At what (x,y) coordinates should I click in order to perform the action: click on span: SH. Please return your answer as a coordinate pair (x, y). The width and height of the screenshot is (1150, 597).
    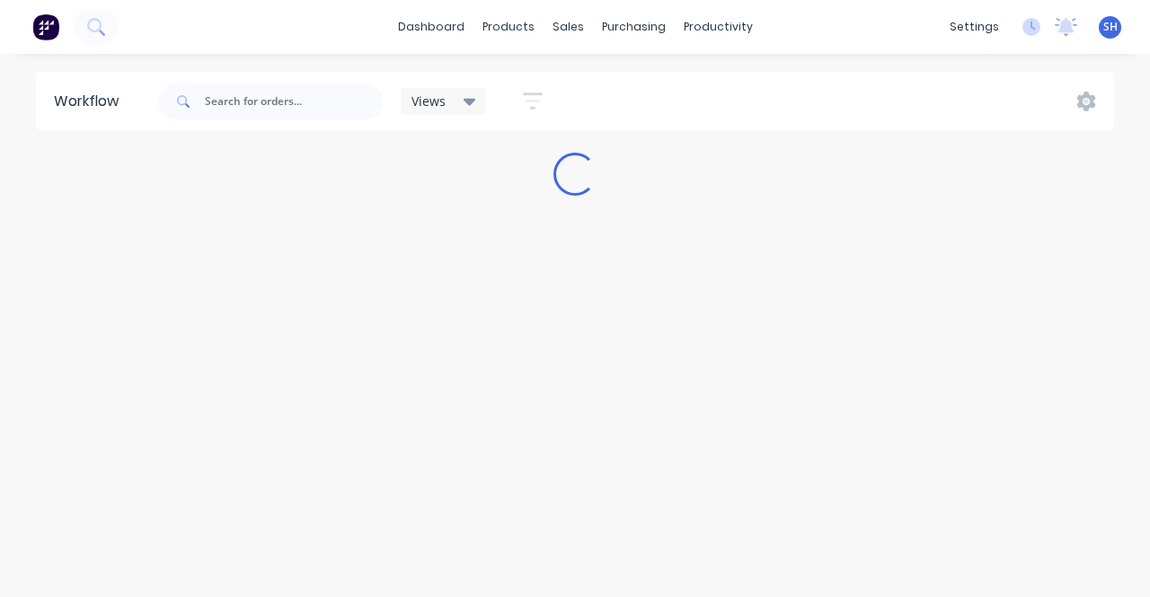
    Looking at the image, I should click on (1110, 27).